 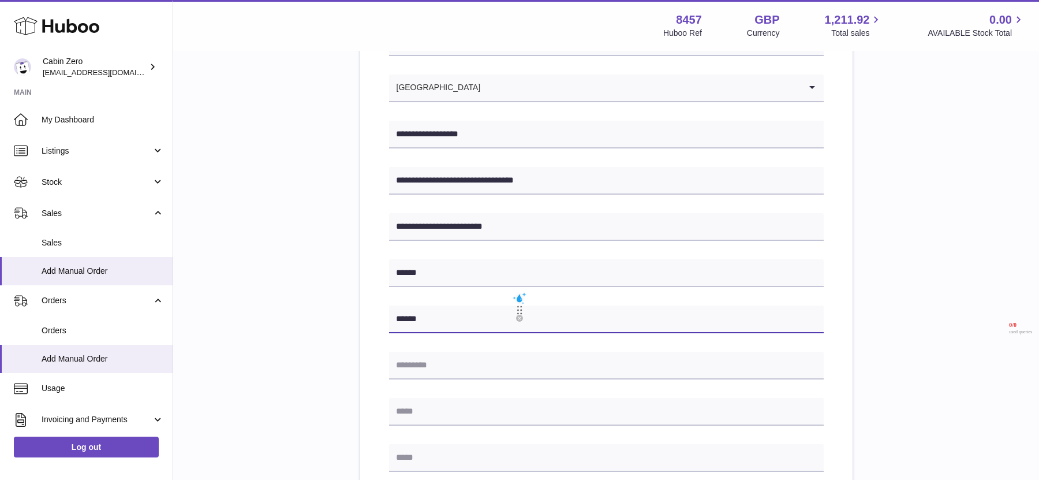 What do you see at coordinates (96, 151) in the screenshot?
I see `span: Listings` at bounding box center [96, 151].